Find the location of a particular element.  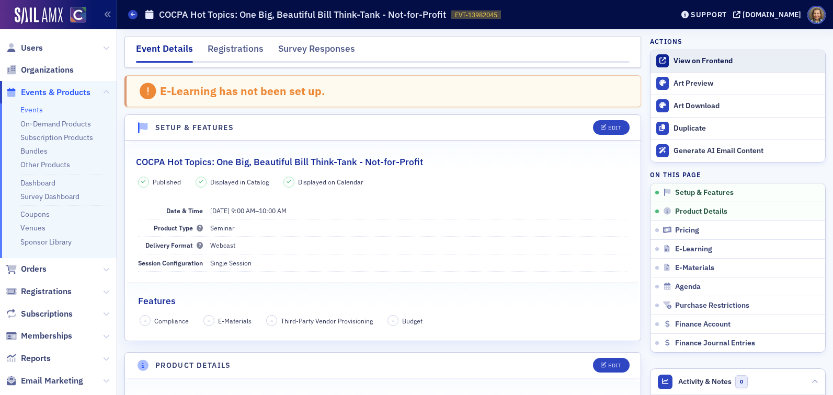

span: Email Marketing is located at coordinates (52, 381).